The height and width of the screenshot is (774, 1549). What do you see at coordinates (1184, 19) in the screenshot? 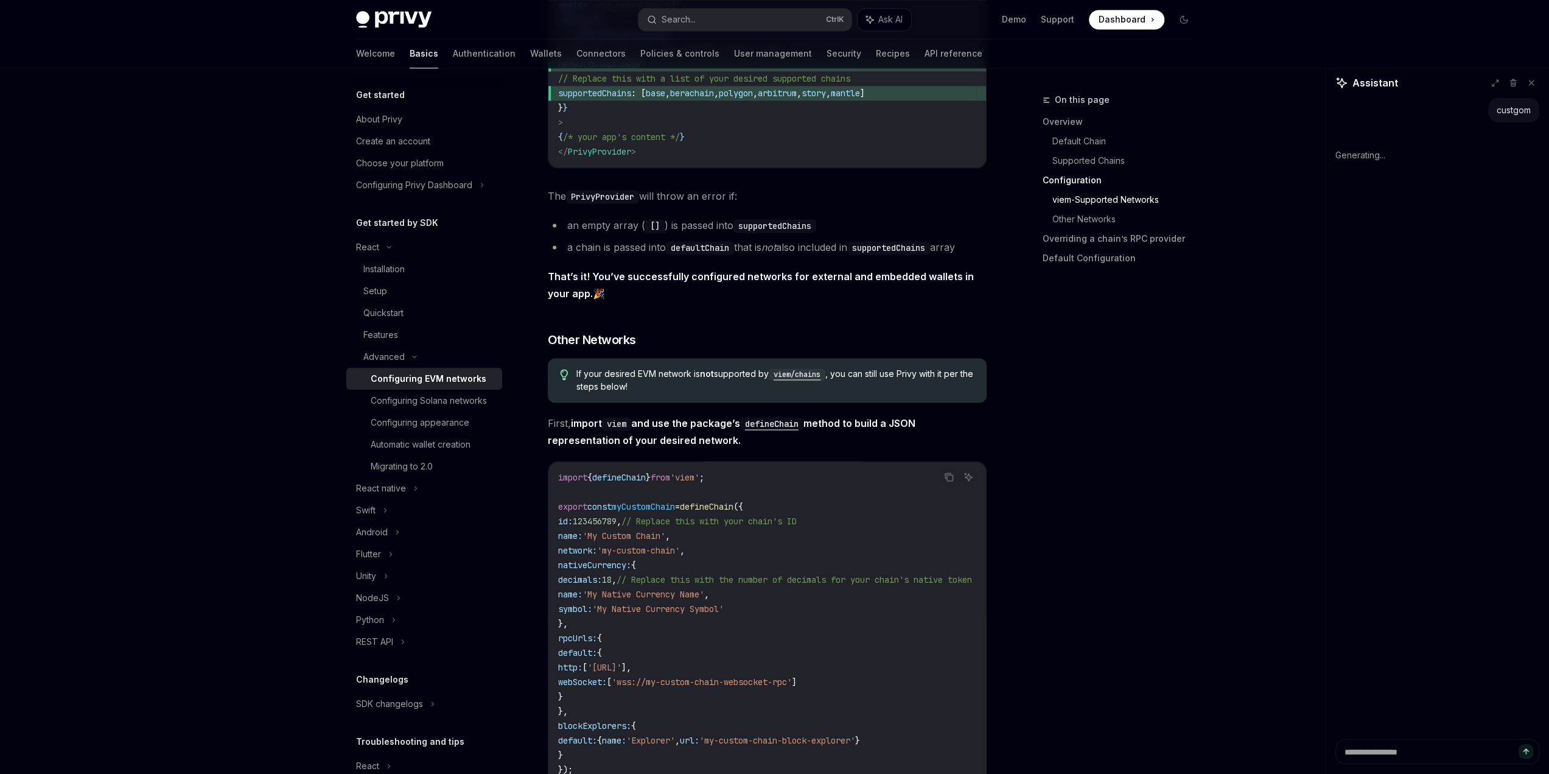
I see `button: Toggle dark mode` at bounding box center [1184, 19].